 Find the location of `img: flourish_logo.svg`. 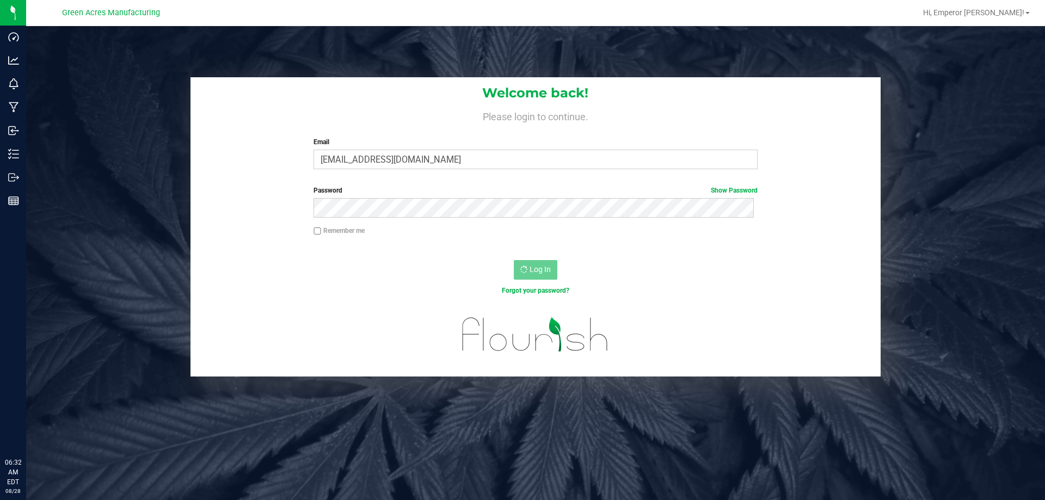

img: flourish_logo.svg is located at coordinates (535, 335).